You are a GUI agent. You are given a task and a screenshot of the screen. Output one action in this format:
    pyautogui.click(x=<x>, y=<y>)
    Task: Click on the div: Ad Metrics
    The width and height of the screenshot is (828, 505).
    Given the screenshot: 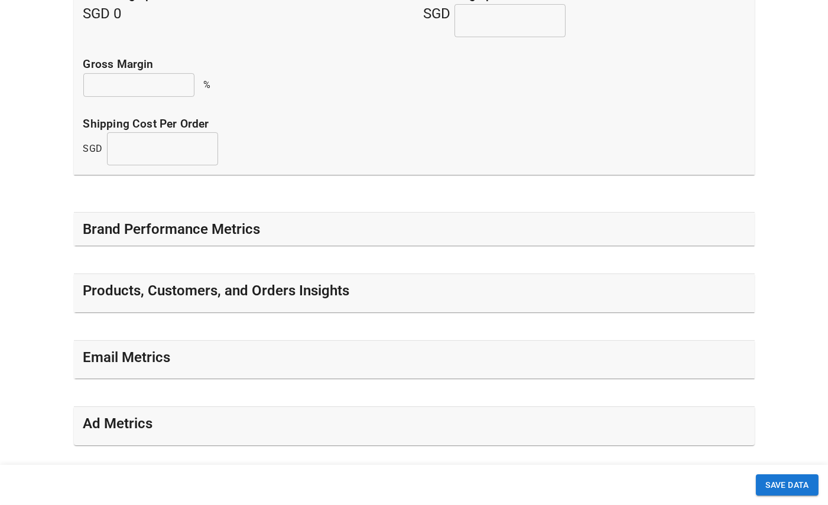 What is the action you would take?
    pyautogui.click(x=414, y=426)
    